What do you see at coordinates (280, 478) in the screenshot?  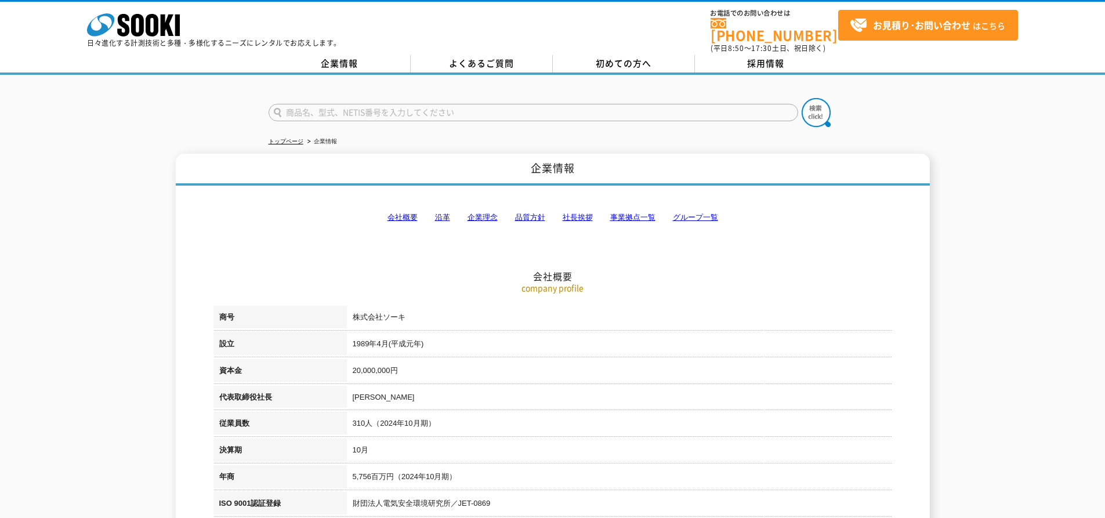 I see `th: 年商` at bounding box center [280, 478].